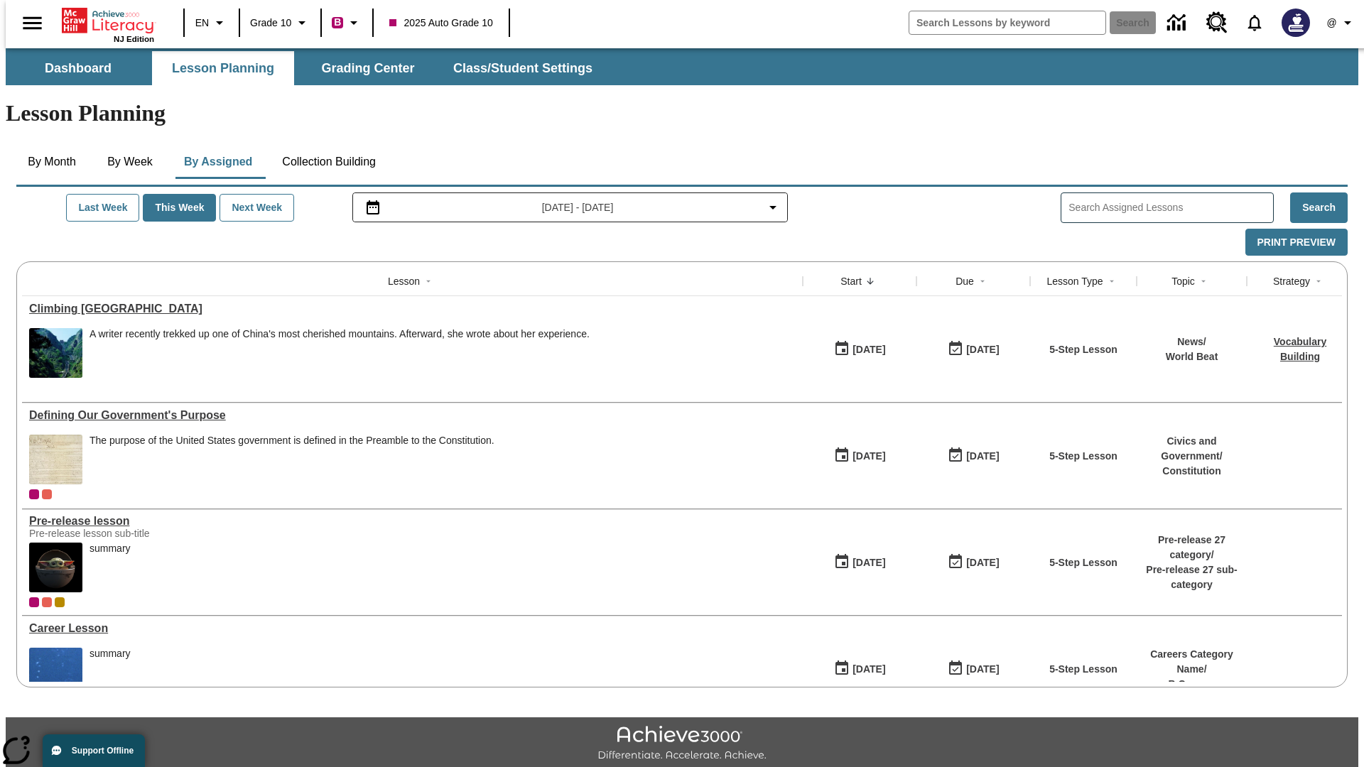  I want to click on span: Support Offline, so click(102, 751).